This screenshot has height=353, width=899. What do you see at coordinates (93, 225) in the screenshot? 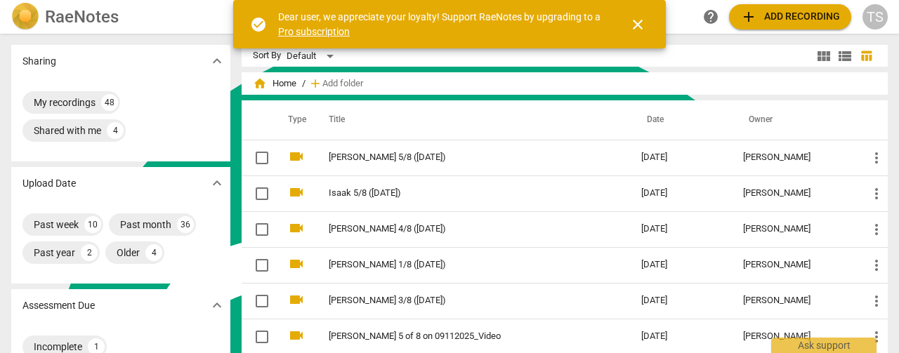
I see `div: 10` at bounding box center [93, 225].